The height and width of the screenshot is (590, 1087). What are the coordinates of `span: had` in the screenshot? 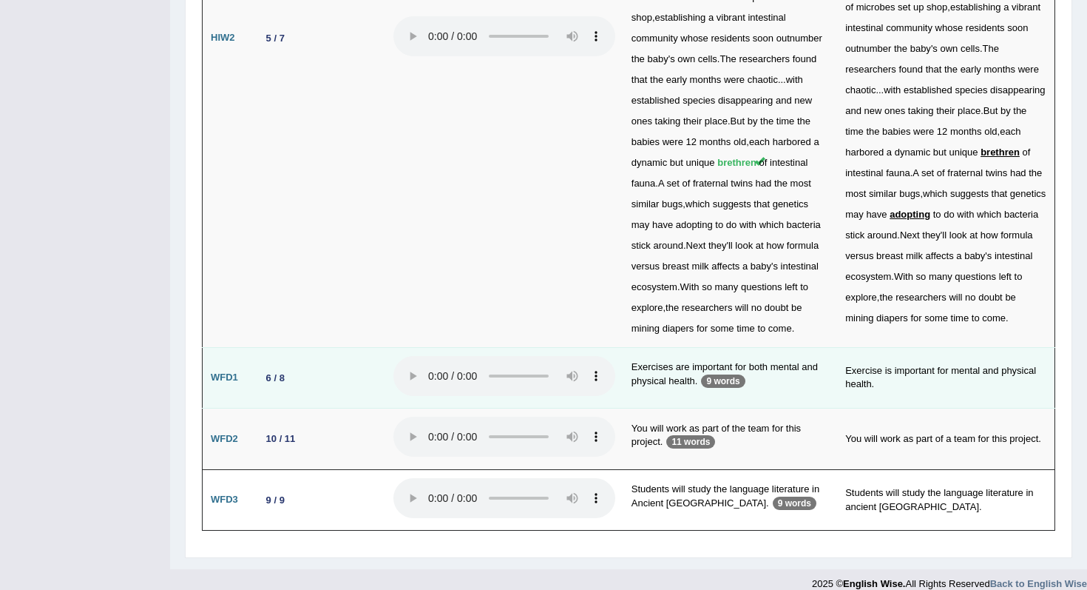 It's located at (1019, 172).